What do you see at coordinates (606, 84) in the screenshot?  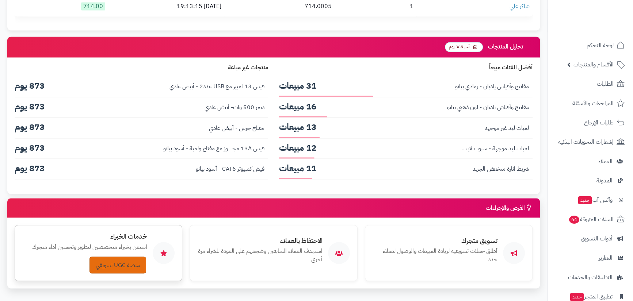 I see `span: الطلبات` at bounding box center [606, 84].